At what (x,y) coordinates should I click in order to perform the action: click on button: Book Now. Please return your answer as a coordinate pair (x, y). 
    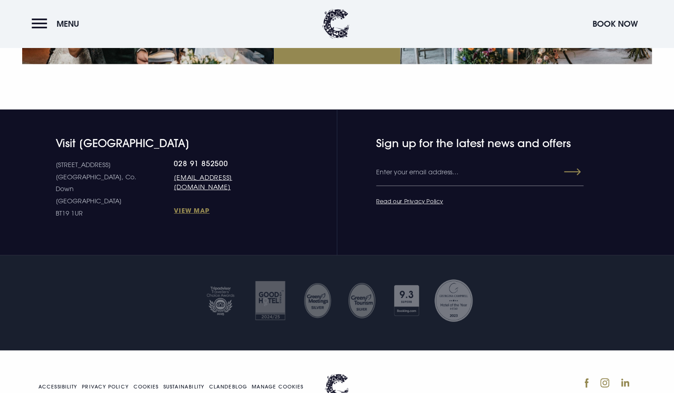
    Looking at the image, I should click on (615, 24).